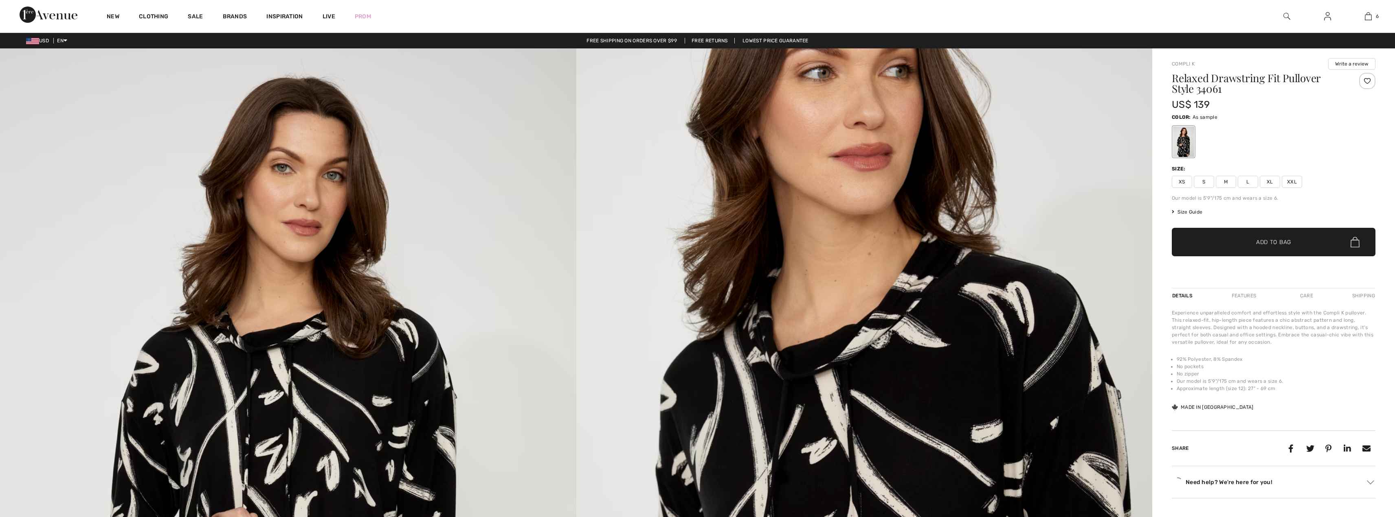 This screenshot has height=517, width=1395. What do you see at coordinates (1183, 64) in the screenshot?
I see `a: Compli K` at bounding box center [1183, 64].